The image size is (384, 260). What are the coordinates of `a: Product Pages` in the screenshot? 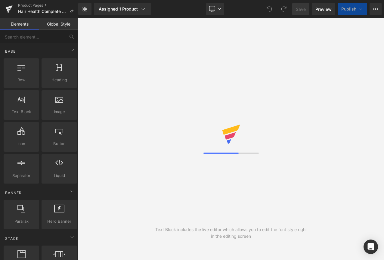 It's located at (48, 5).